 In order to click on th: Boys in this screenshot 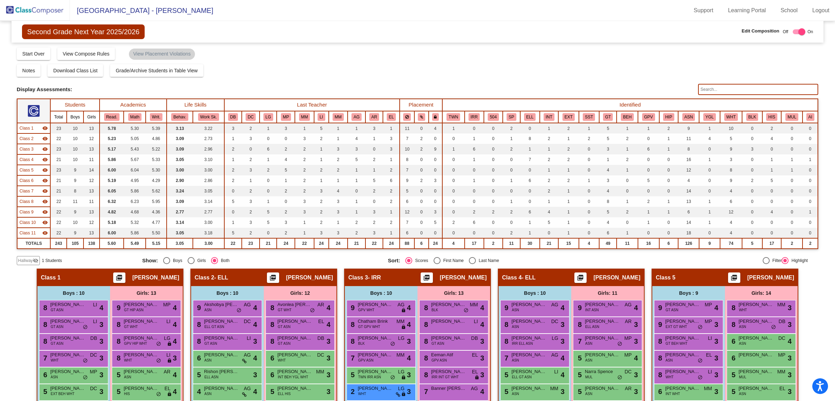, I will do `click(75, 117)`.